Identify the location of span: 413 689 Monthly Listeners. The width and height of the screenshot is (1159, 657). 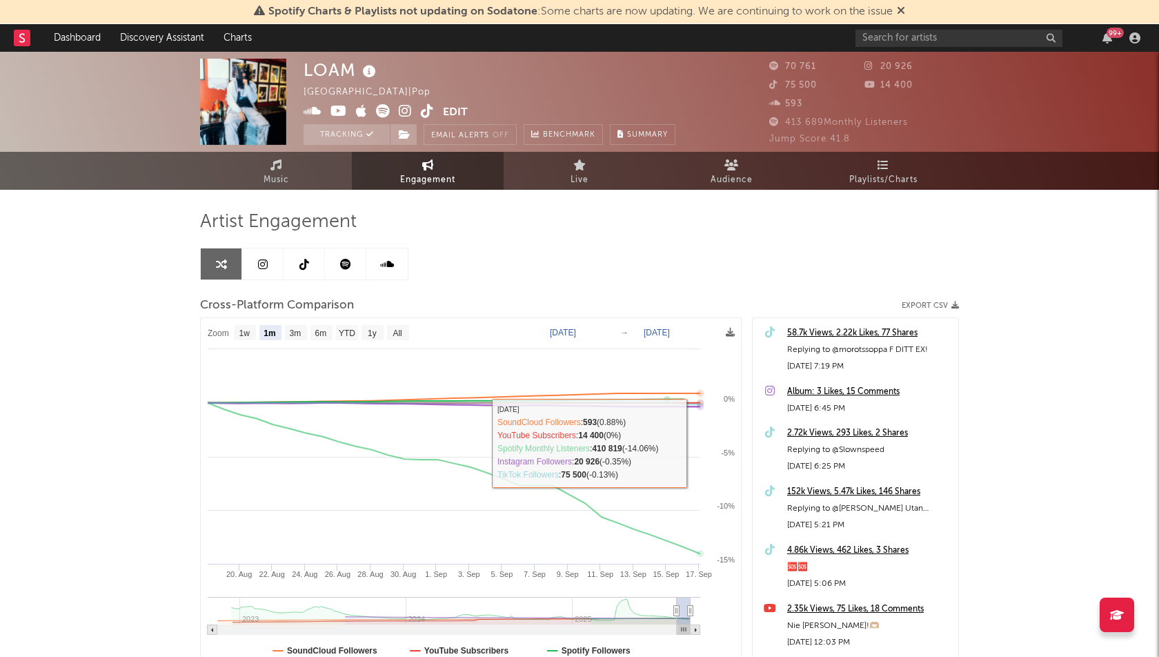
(838, 122).